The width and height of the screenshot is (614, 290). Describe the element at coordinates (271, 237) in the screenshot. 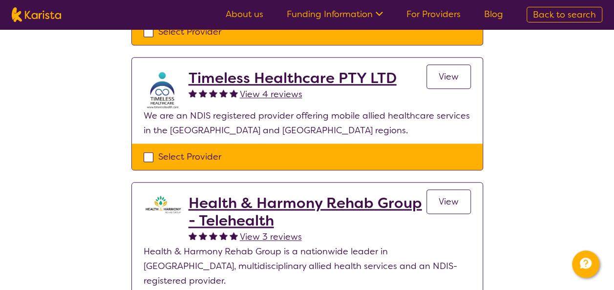

I see `span: View 3 reviews` at that location.